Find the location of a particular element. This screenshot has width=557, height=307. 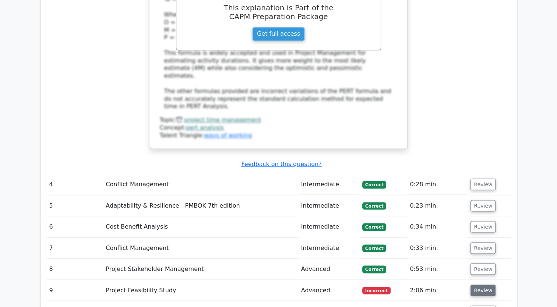

td: 0:33 min. is located at coordinates (437, 248).